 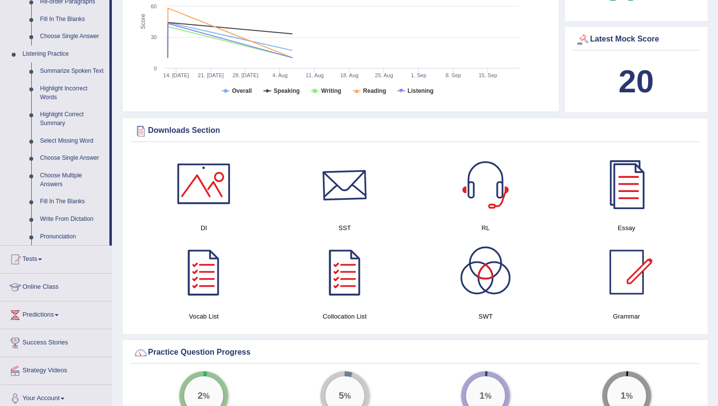 I want to click on tspan: Score, so click(x=143, y=21).